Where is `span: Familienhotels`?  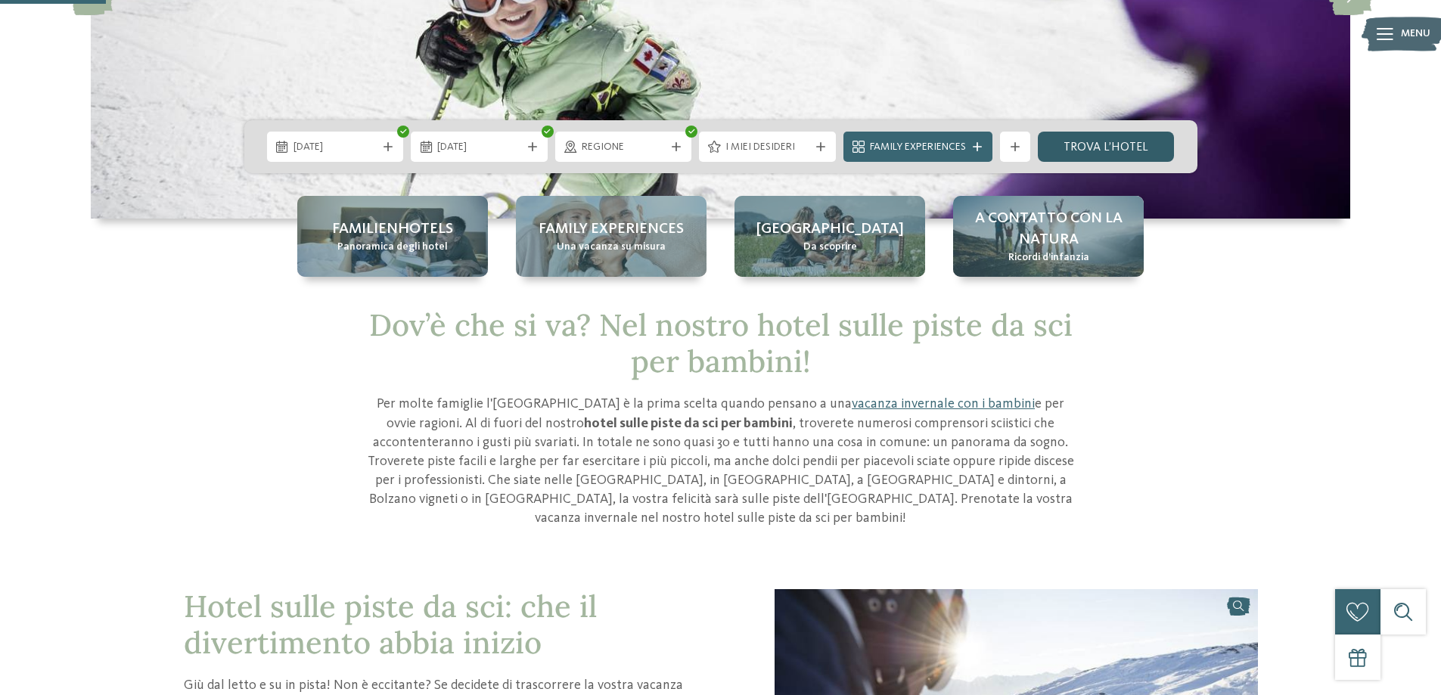
span: Familienhotels is located at coordinates (393, 229).